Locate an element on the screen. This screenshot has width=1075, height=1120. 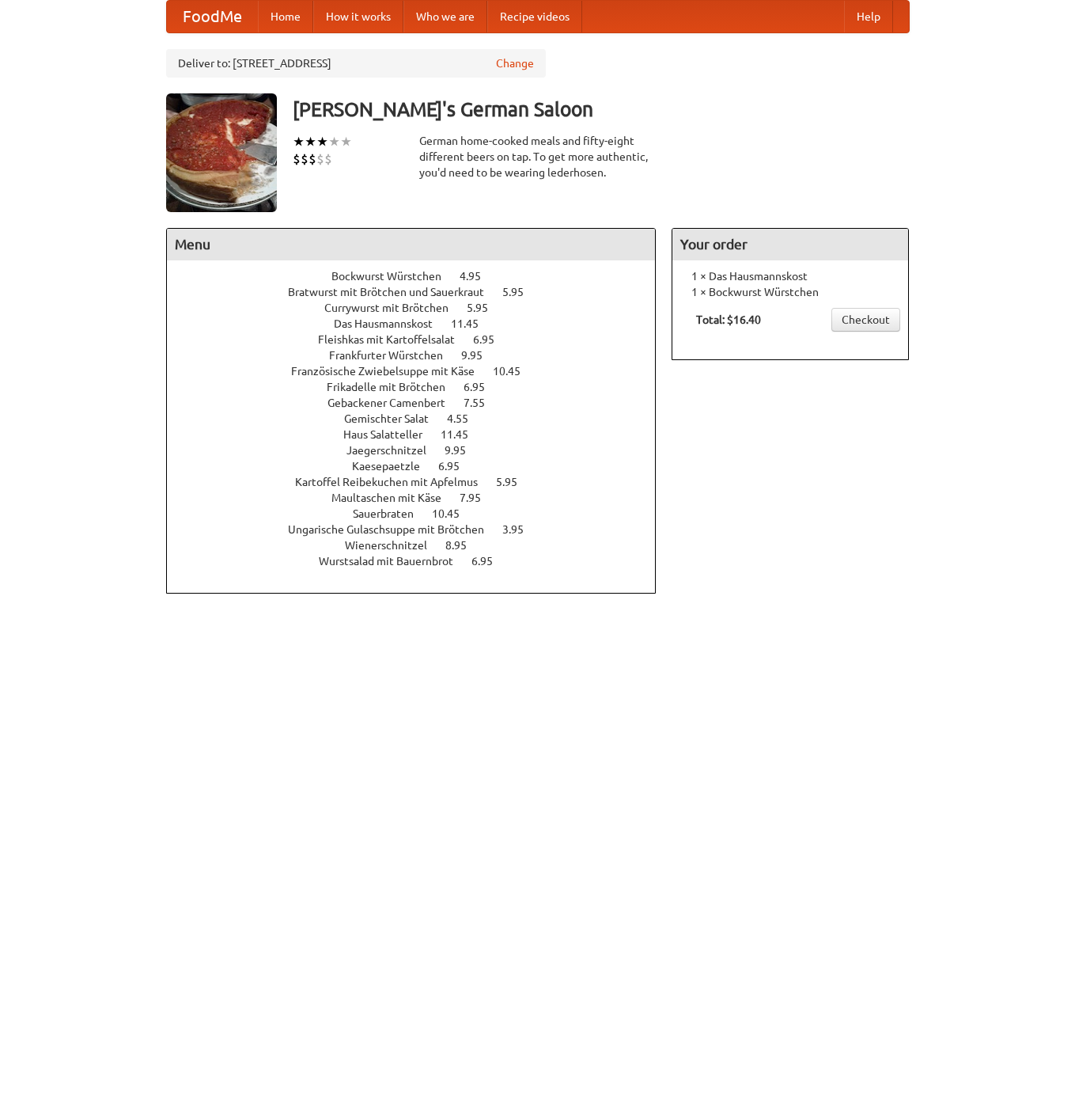
a: Ungarische Gulaschsuppe mit Brötchen 3.95 is located at coordinates (420, 529).